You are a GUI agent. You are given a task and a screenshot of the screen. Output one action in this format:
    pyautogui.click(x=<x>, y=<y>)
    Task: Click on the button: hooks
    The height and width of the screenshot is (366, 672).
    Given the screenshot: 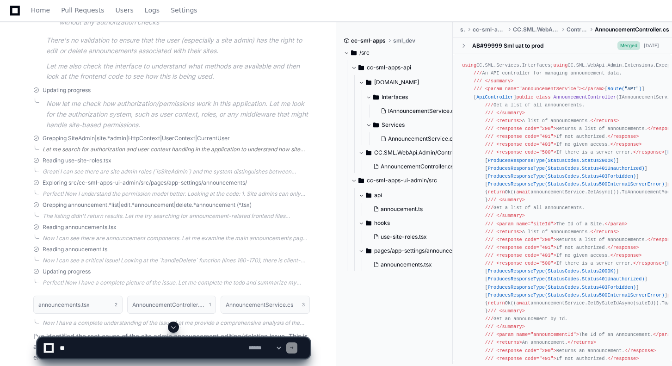 What is the action you would take?
    pyautogui.click(x=410, y=223)
    